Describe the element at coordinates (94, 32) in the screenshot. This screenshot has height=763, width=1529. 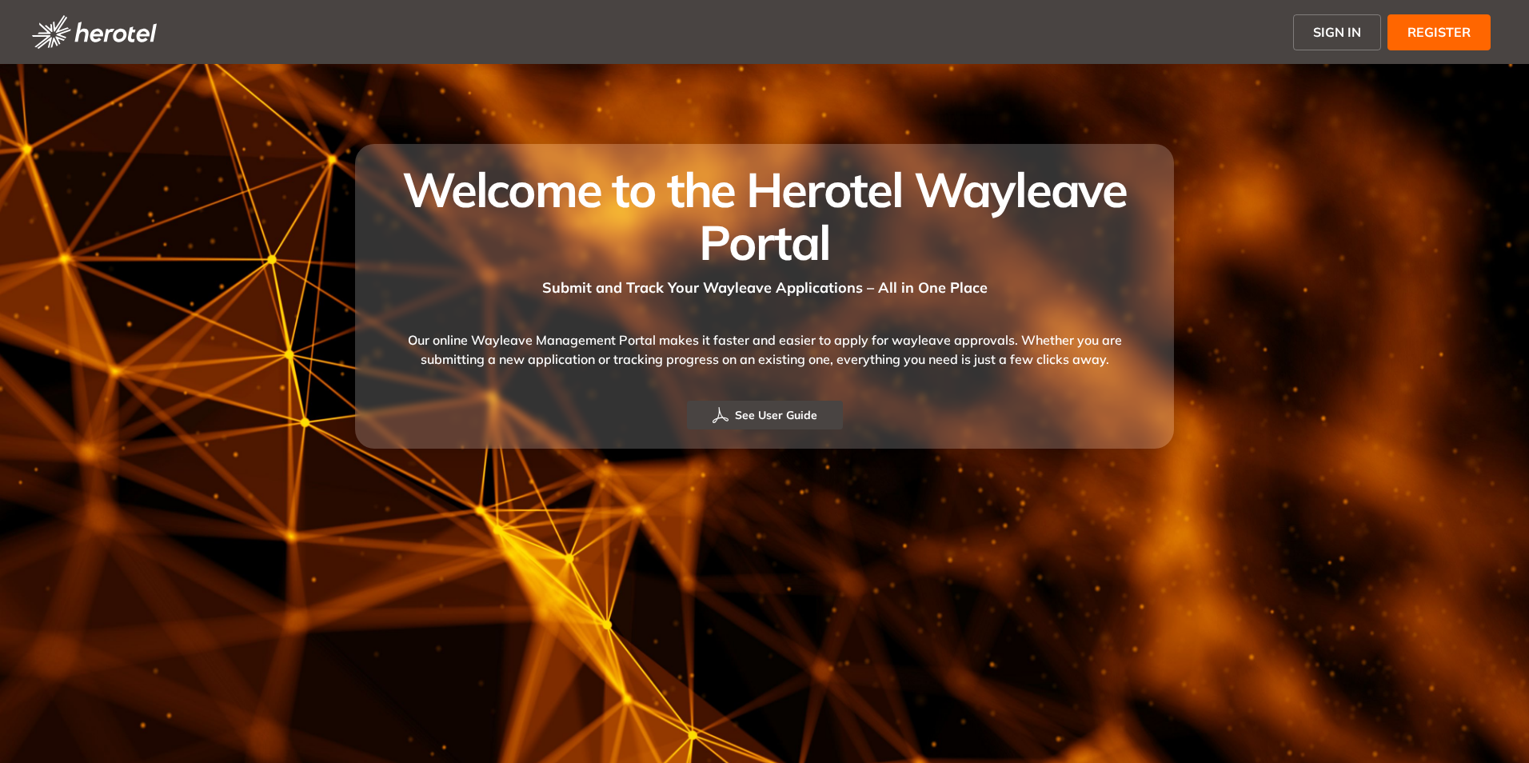
I see `img: logo` at that location.